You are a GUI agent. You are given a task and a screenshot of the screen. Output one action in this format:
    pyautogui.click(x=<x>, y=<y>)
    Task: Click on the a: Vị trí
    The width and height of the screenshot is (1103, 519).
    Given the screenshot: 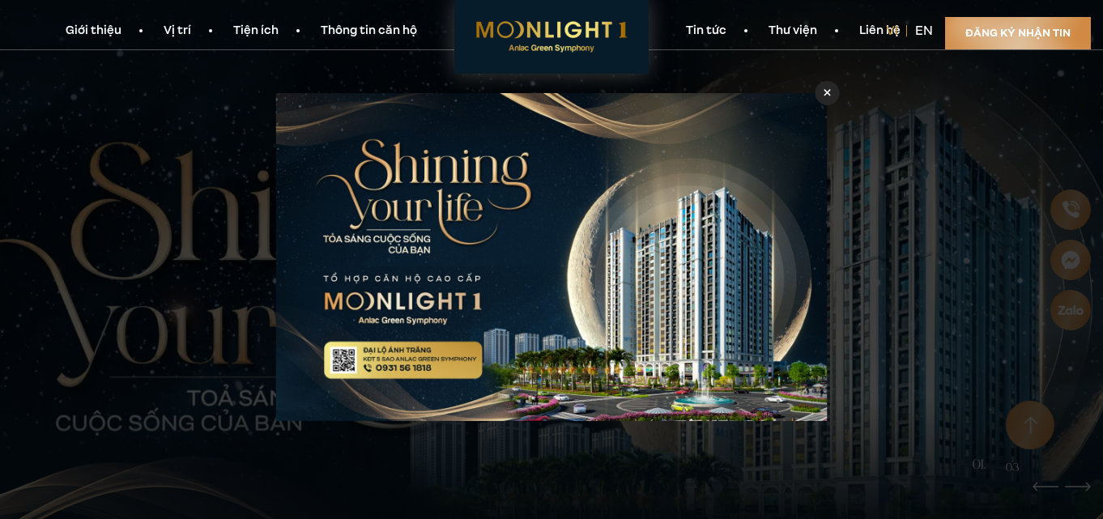 What is the action you would take?
    pyautogui.click(x=177, y=31)
    